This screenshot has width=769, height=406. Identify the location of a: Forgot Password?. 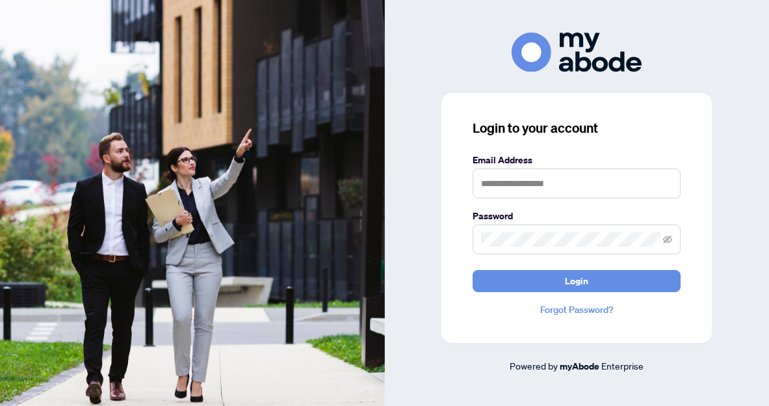
(577, 309).